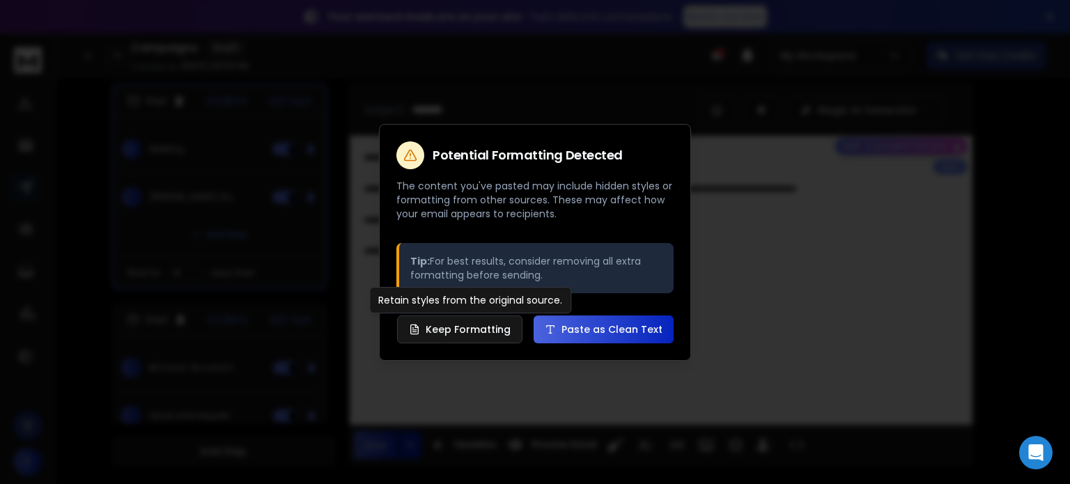  I want to click on h2: Potential Formatting Detected, so click(527, 155).